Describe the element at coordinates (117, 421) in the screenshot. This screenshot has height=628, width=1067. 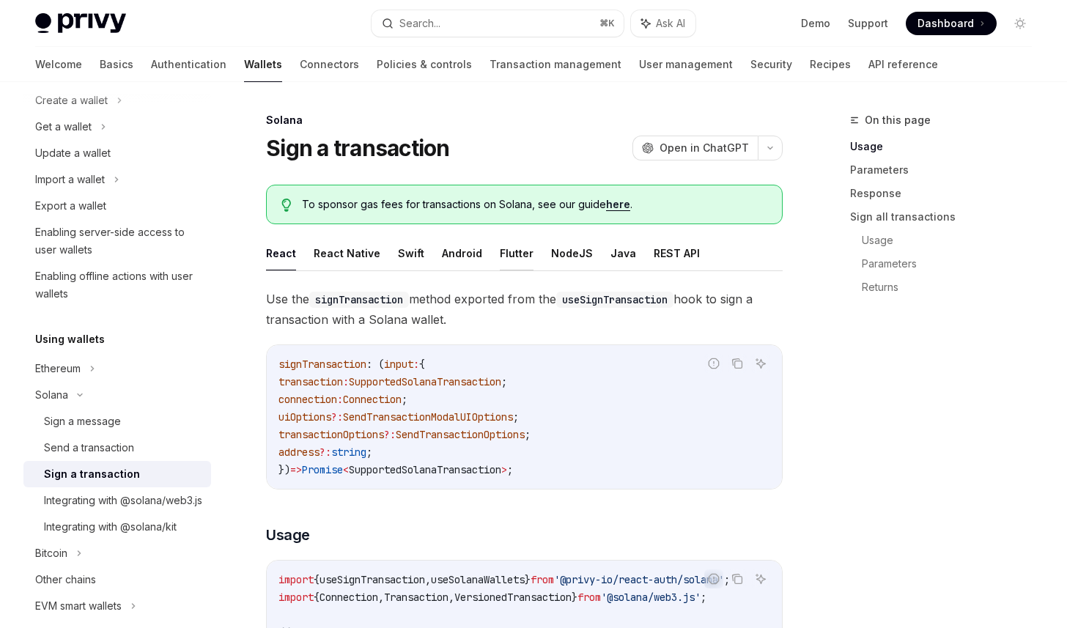
I see `a: Sign a message` at that location.